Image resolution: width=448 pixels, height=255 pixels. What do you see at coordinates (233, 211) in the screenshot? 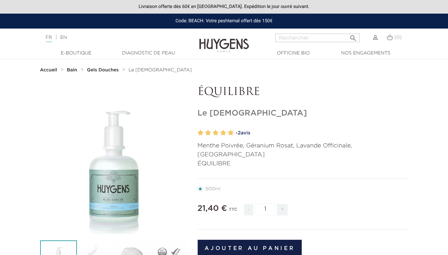
I see `div: TTC` at bounding box center [233, 211].